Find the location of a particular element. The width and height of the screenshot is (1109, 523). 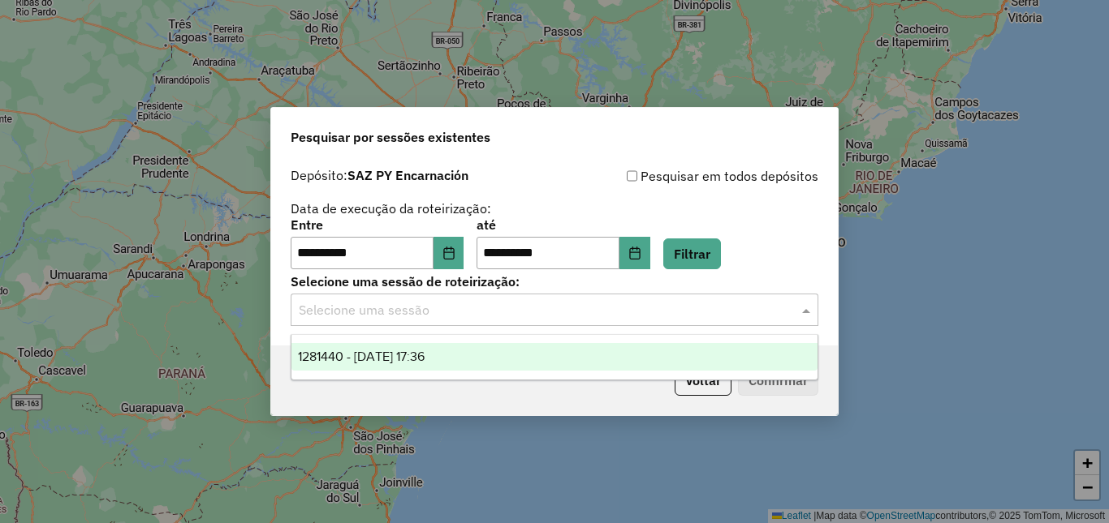

button: Filtrar is located at coordinates (691, 254).